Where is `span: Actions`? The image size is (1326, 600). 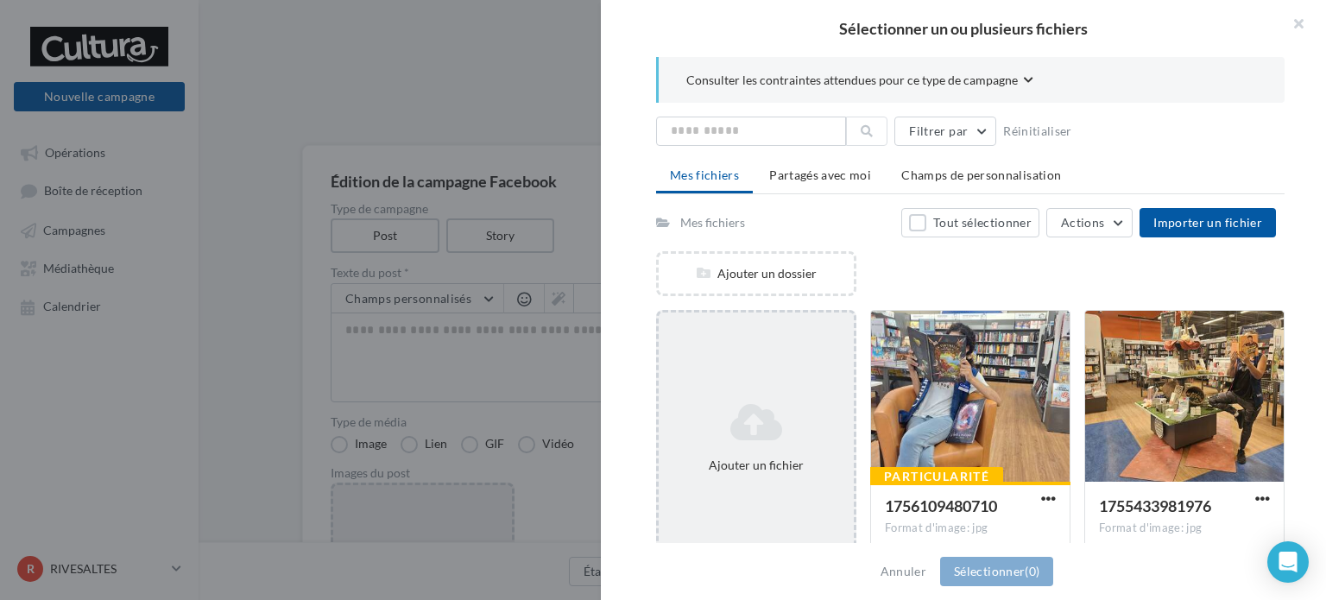
span: Actions is located at coordinates (1082, 222).